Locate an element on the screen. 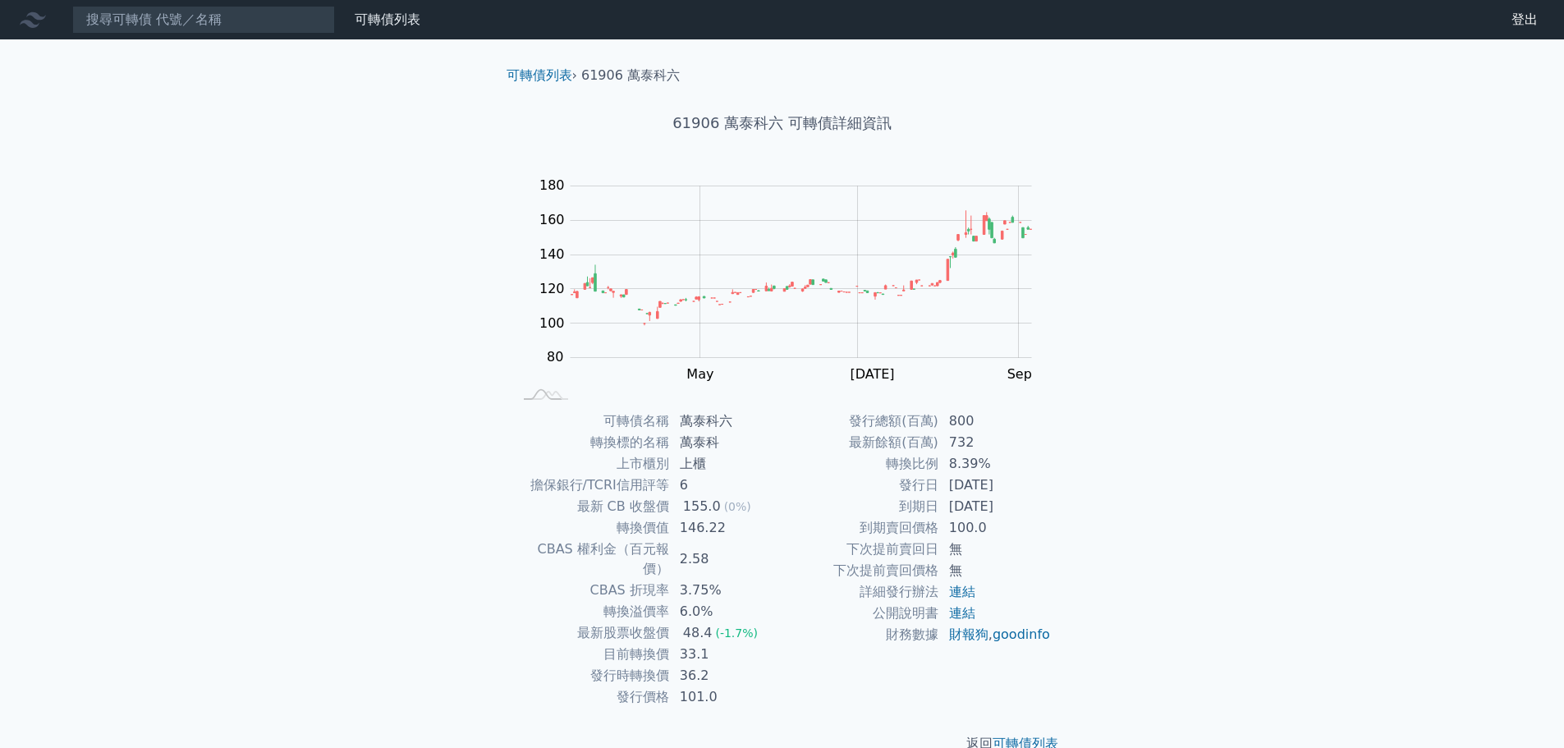 The width and height of the screenshot is (1564, 748). g: Chart is located at coordinates (794, 296).